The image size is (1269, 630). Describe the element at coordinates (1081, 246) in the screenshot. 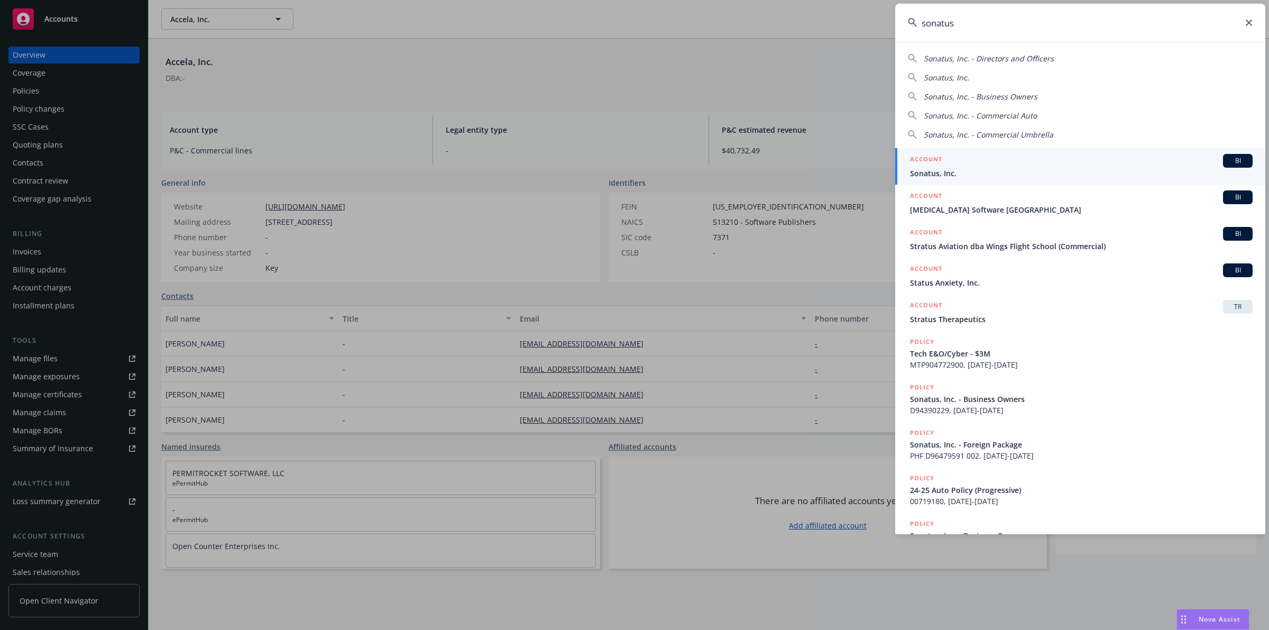

I see `span: Stratus Aviation dba Wings Flight School (Commercial)` at that location.